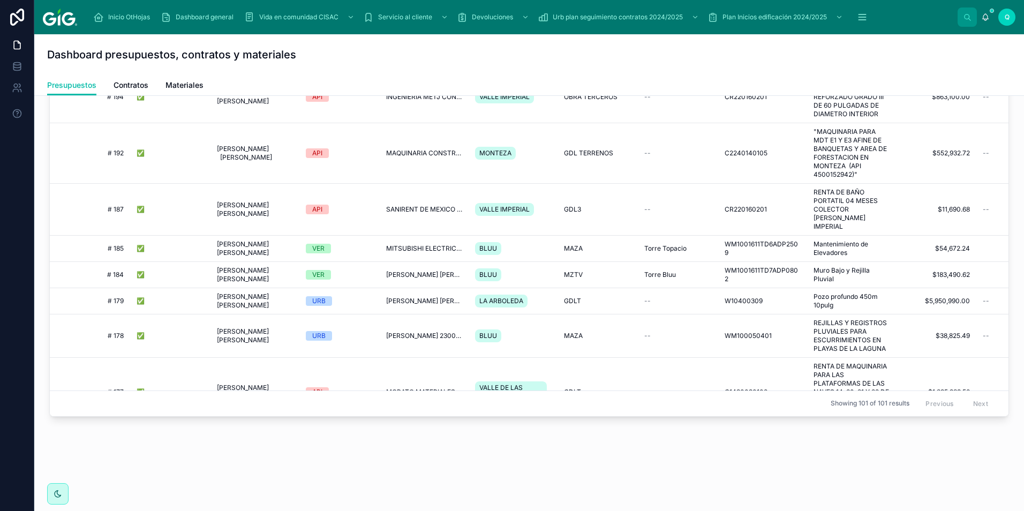 The height and width of the screenshot is (511, 1024). I want to click on a: Materiales, so click(184, 86).